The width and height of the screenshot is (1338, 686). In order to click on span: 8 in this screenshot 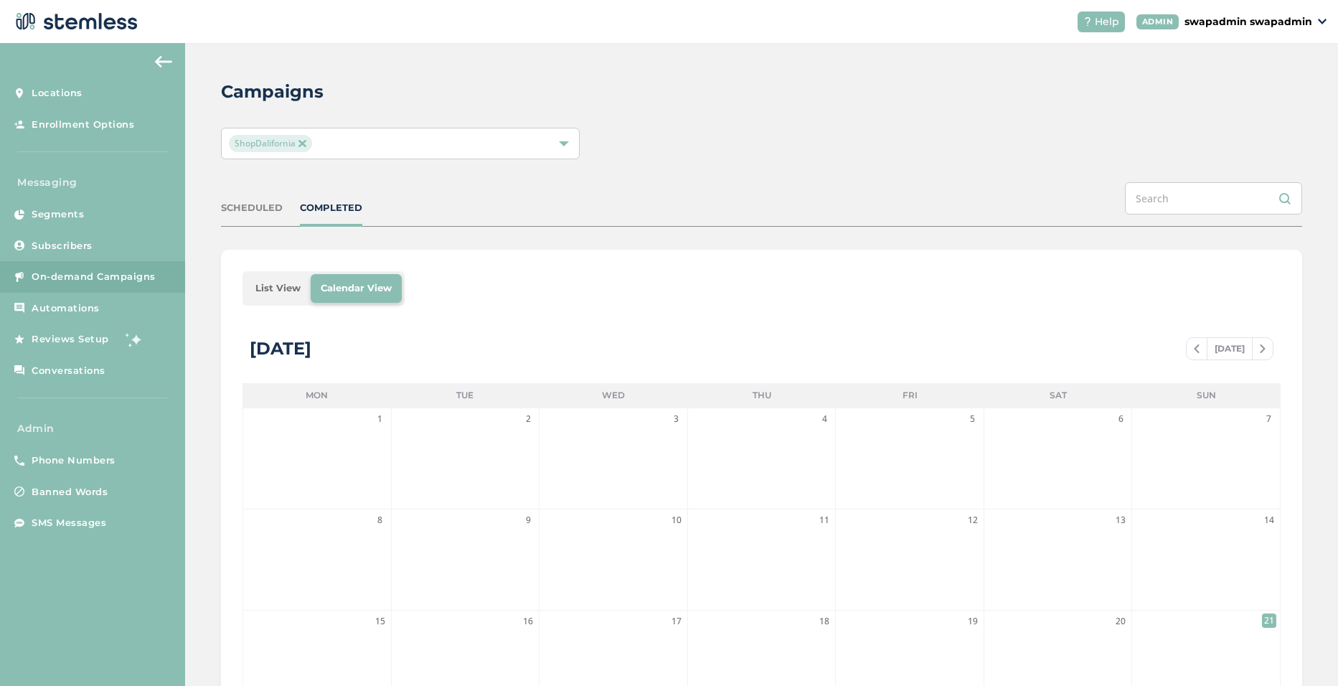, I will do `click(380, 520)`.